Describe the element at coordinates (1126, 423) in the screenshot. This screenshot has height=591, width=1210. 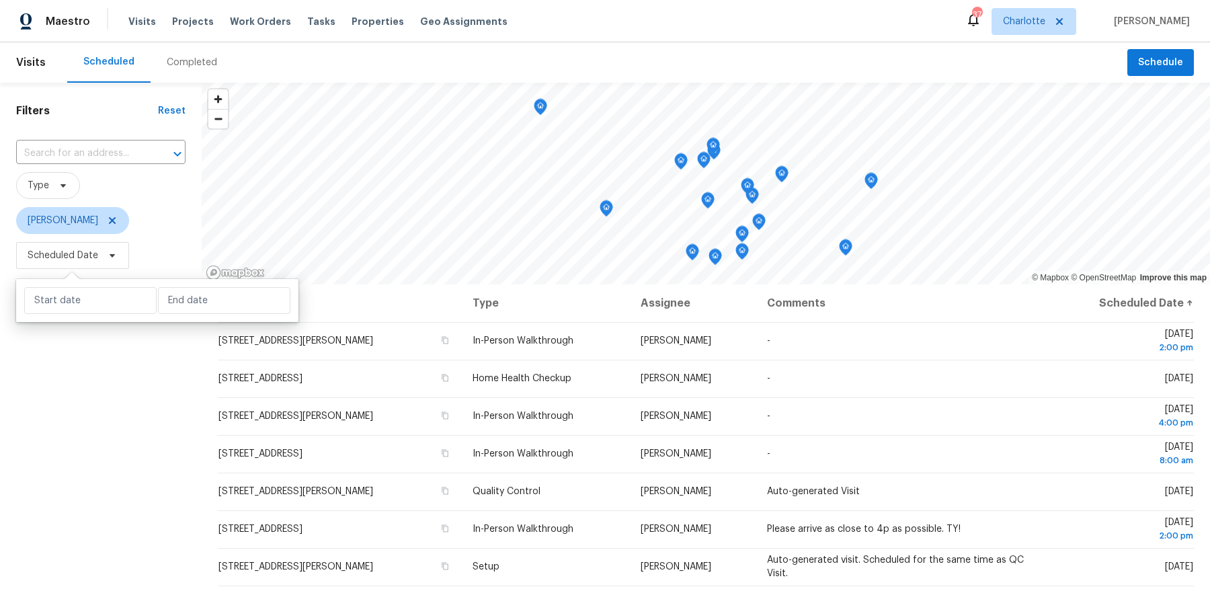
I see `div: 4:00 pm` at that location.